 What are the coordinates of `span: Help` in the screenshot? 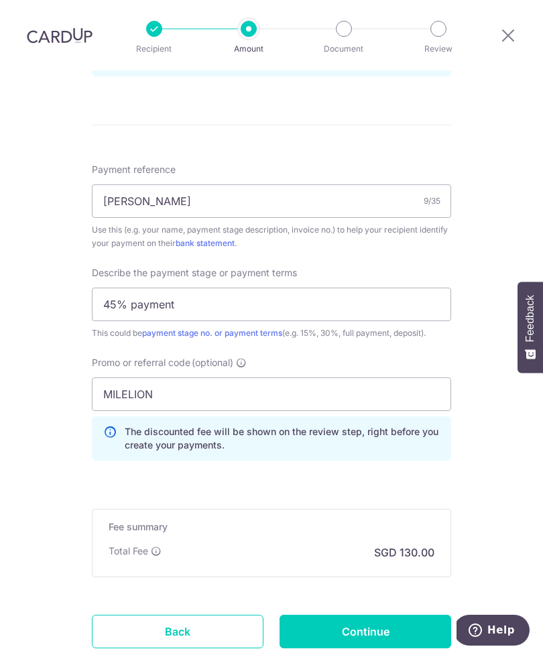 It's located at (44, 15).